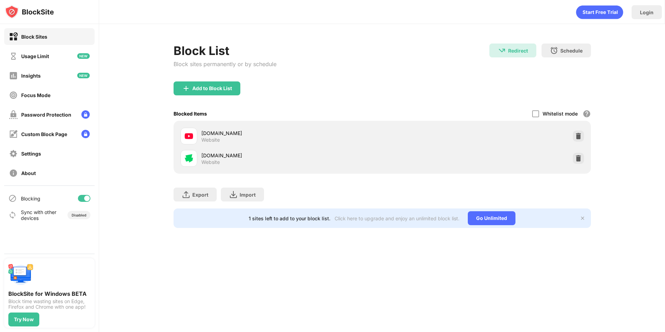 This screenshot has height=332, width=665. Describe the element at coordinates (35, 56) in the screenshot. I see `div: Usage Limit` at that location.